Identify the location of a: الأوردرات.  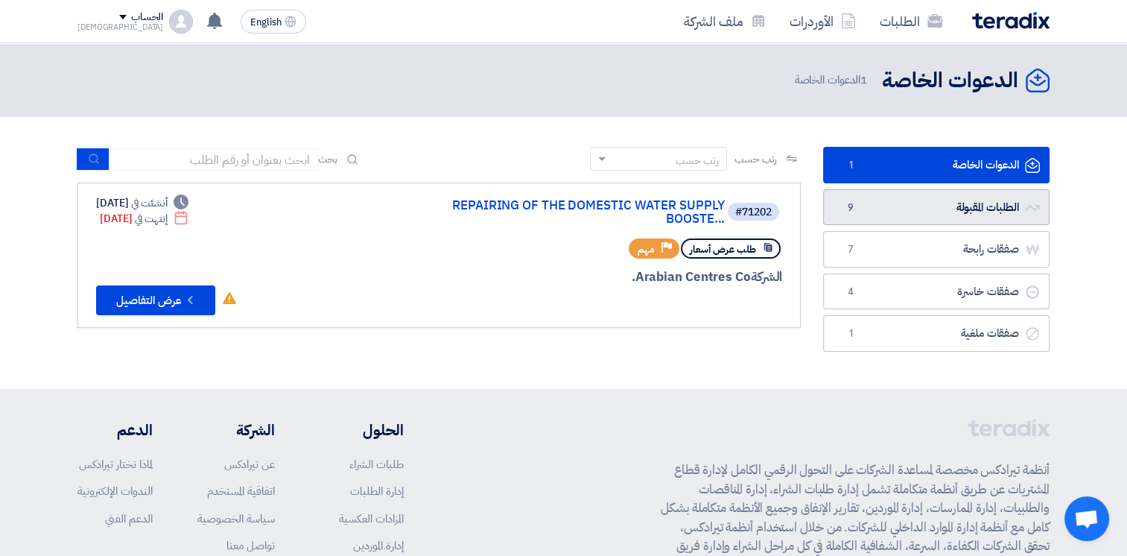
(822, 21).